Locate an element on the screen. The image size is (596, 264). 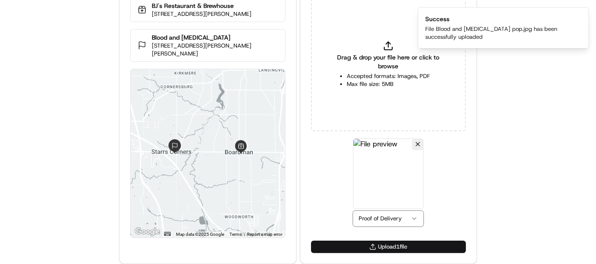
a: Terms is located at coordinates (236, 234).